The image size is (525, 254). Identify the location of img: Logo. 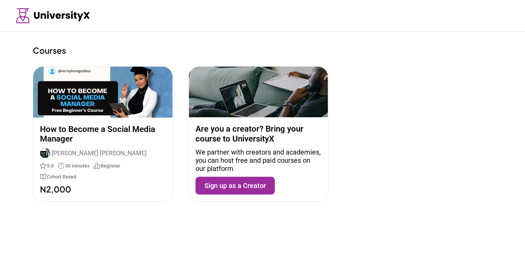
(53, 16).